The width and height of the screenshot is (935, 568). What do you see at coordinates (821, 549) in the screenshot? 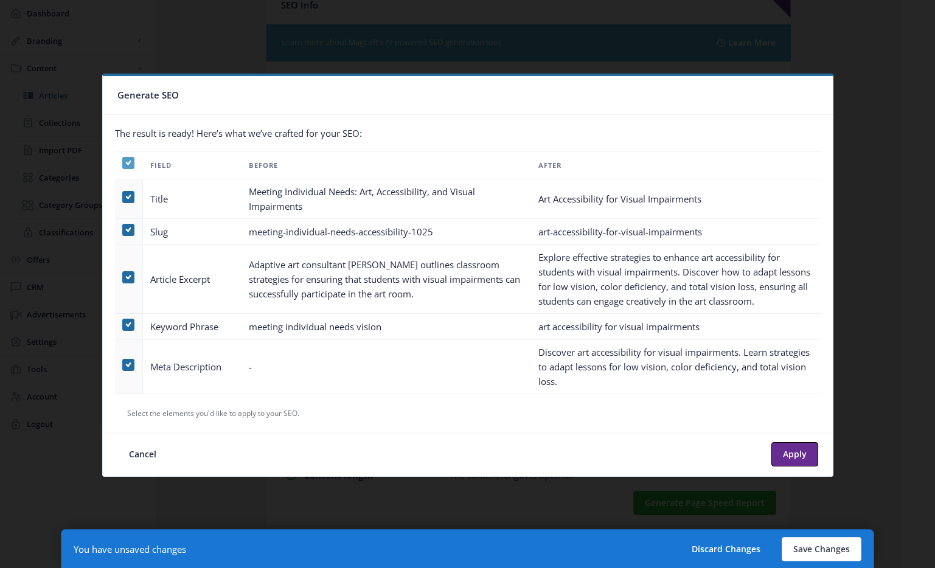
I see `button: Save Changes` at bounding box center [821, 549].